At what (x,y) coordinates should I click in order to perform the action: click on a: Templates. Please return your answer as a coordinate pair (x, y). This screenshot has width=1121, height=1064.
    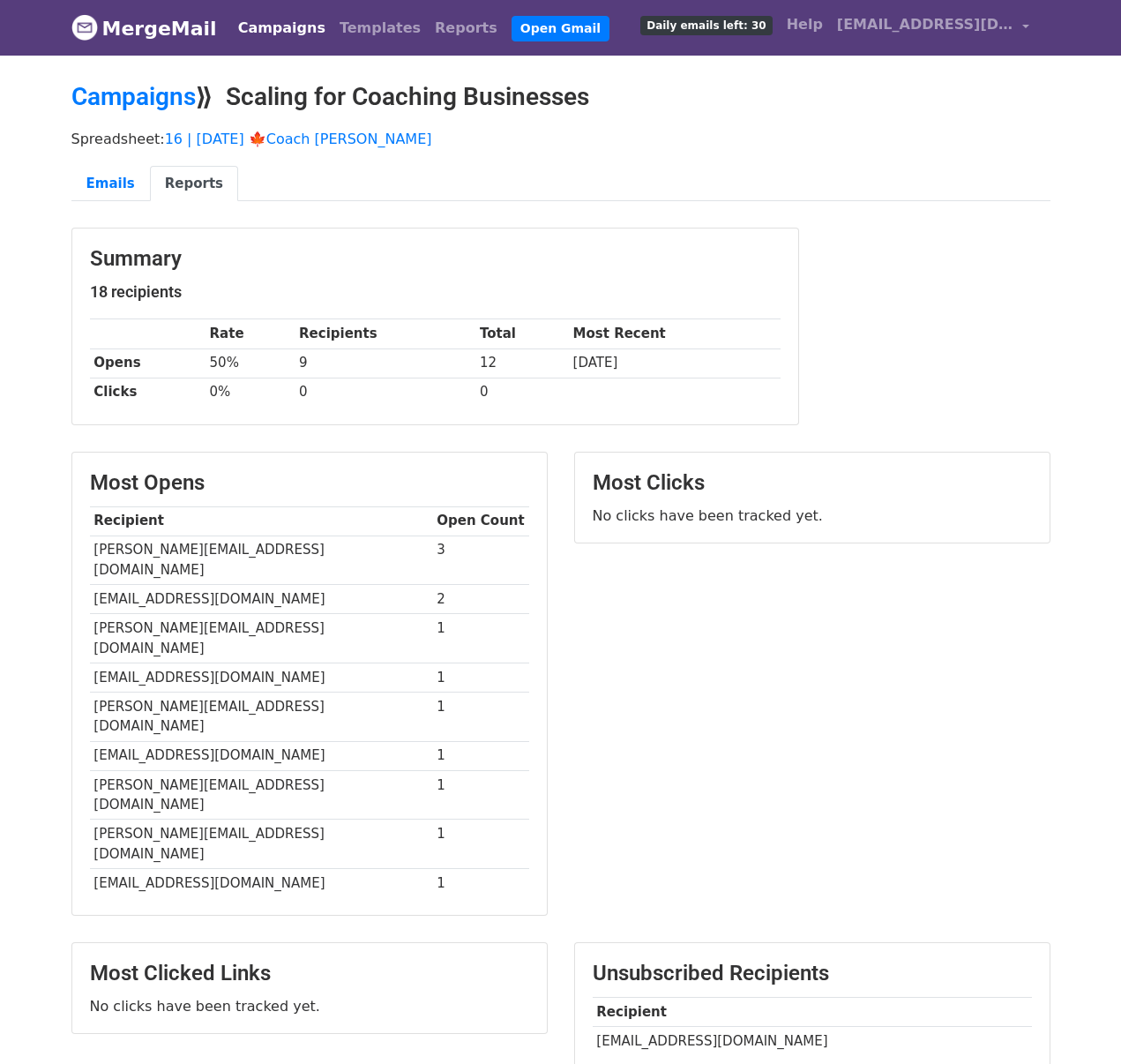
    Looking at the image, I should click on (381, 28).